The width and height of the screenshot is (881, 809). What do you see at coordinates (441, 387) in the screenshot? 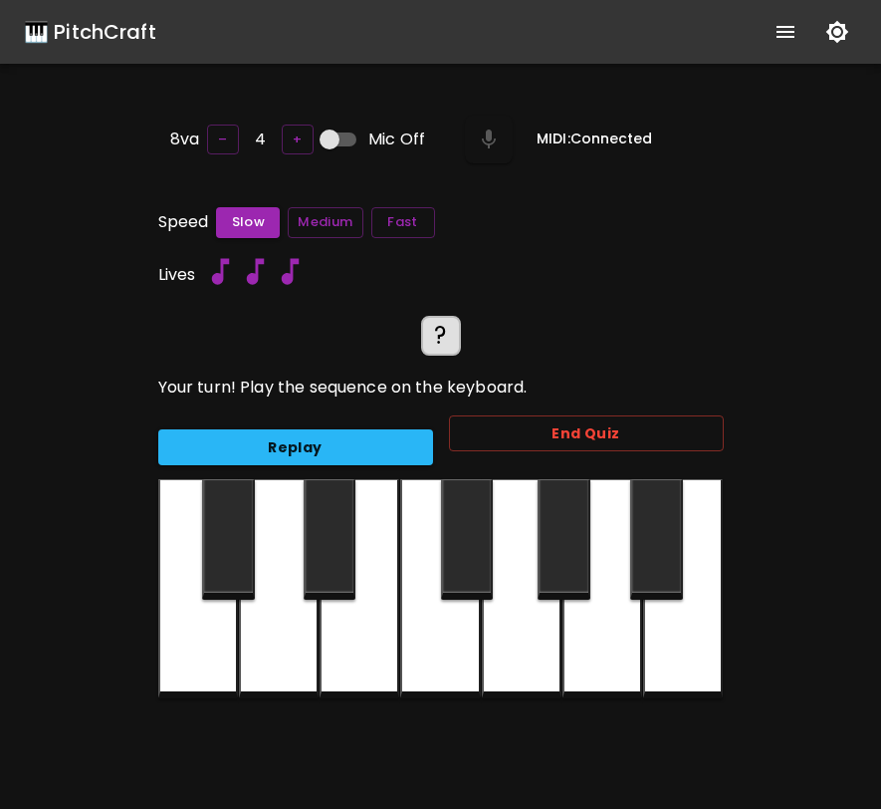
I see `p: Your turn! Play the sequence on the keyboard.` at bounding box center [441, 387].